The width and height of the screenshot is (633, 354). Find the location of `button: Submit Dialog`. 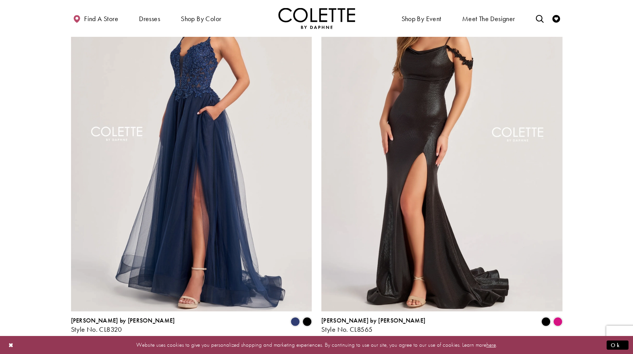

button: Submit Dialog is located at coordinates (618, 345).